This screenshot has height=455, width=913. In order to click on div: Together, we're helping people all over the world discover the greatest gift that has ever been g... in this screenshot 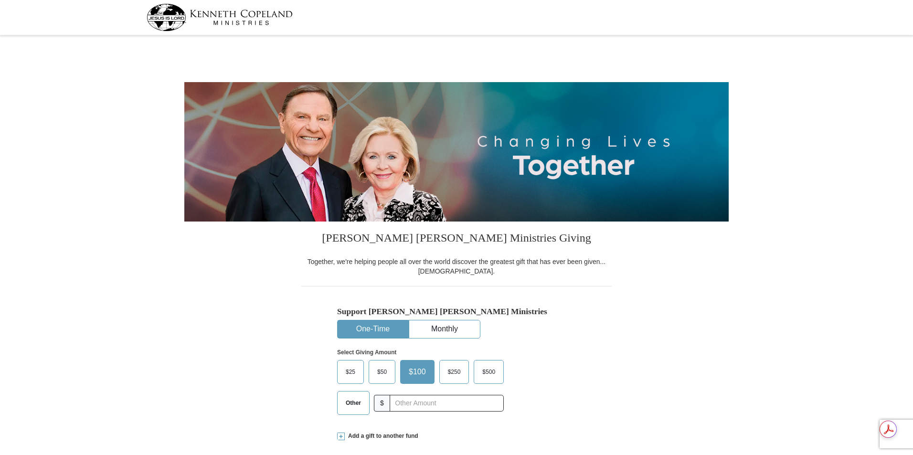, I will do `click(457, 266)`.